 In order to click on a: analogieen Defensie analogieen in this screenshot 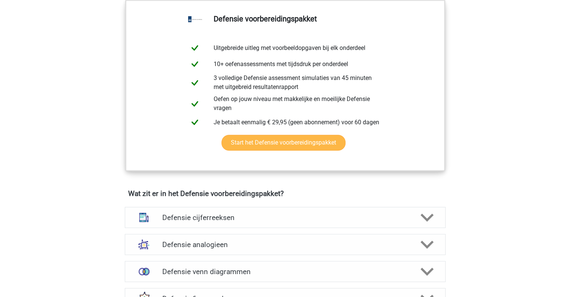, I will do `click(285, 244)`.